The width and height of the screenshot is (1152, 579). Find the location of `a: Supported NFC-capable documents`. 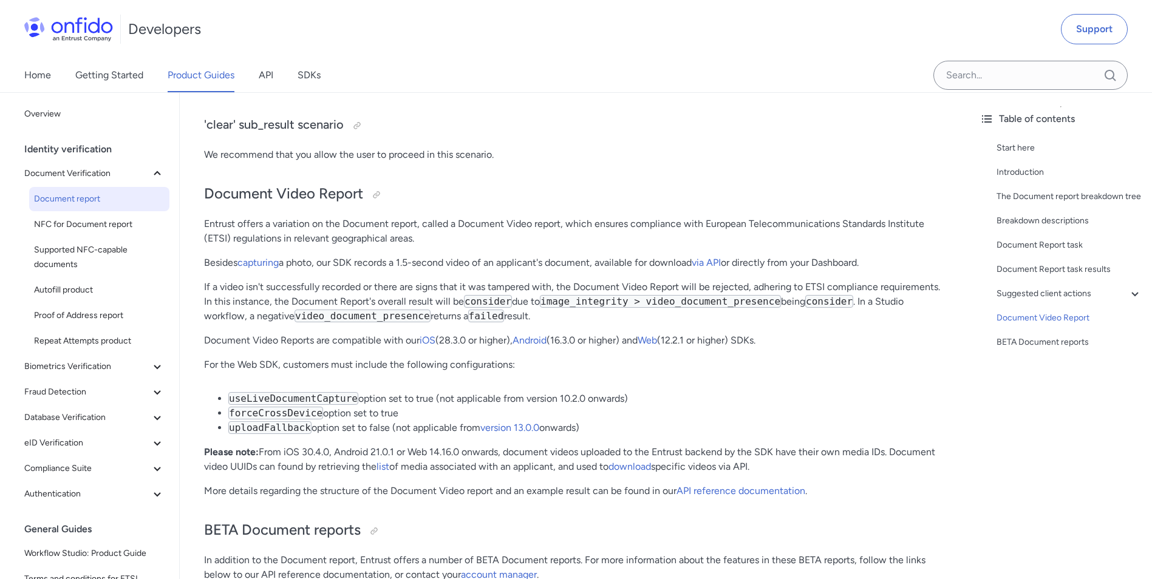

a: Supported NFC-capable documents is located at coordinates (99, 258).